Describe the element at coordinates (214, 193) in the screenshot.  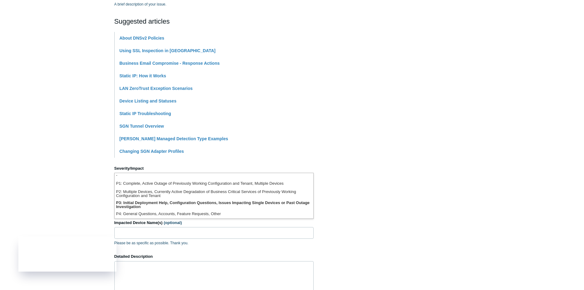
I see `li: P2: Multiple Devices, Currently Active Degradation of Business Critical Services of Previously Wo...` at that location.